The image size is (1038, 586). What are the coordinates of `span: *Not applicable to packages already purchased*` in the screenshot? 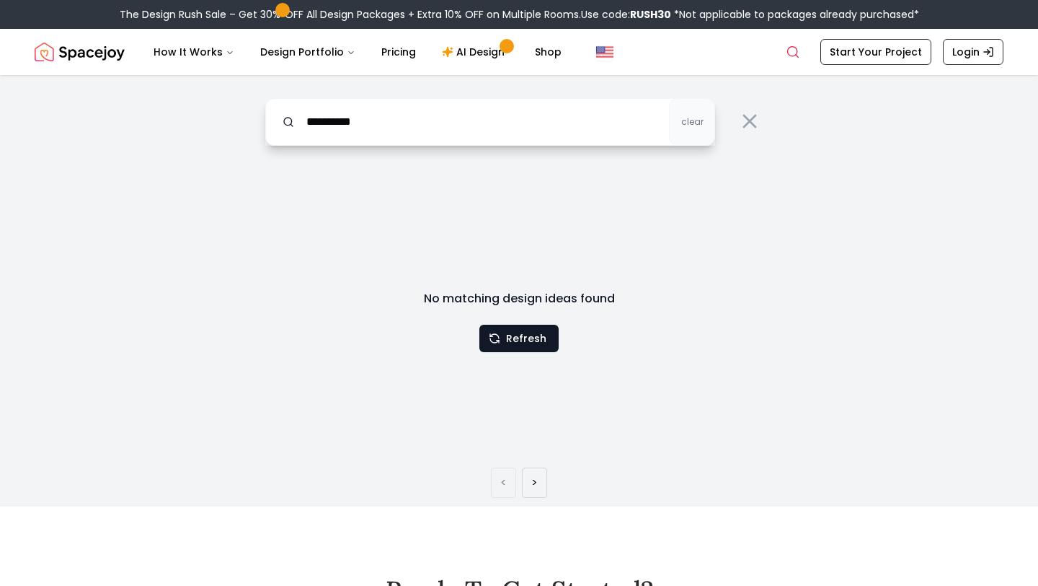 It's located at (795, 14).